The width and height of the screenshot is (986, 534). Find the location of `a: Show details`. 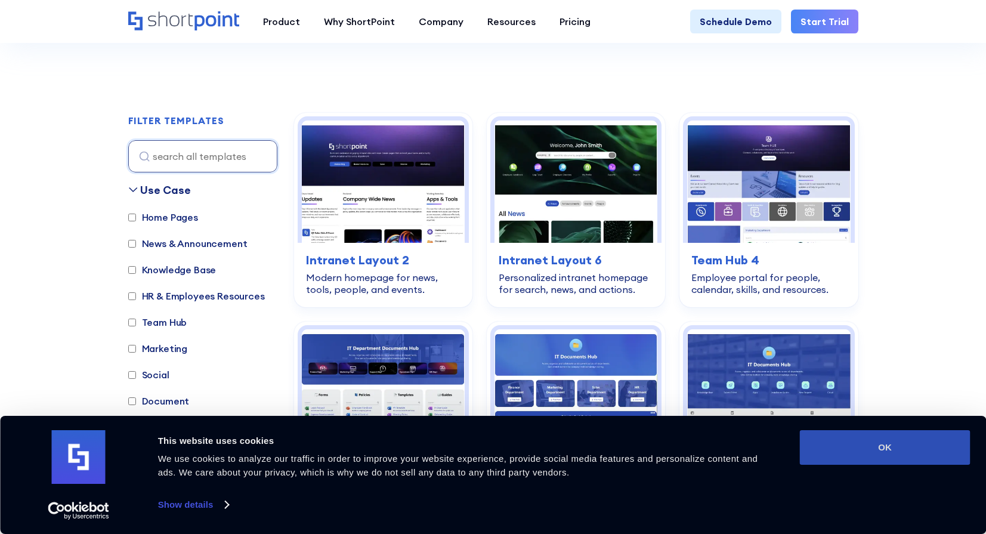

a: Show details is located at coordinates (193, 505).